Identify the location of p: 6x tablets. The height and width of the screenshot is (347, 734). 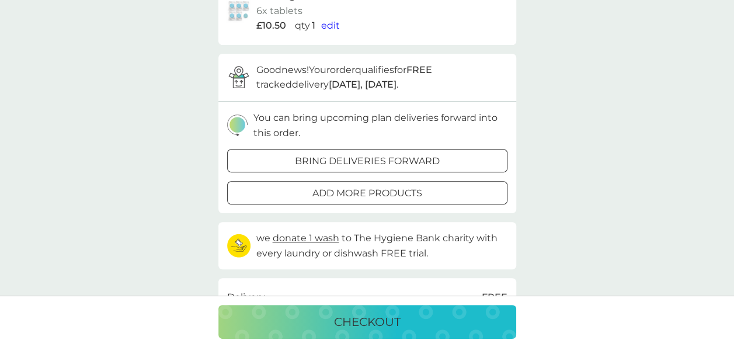
(279, 11).